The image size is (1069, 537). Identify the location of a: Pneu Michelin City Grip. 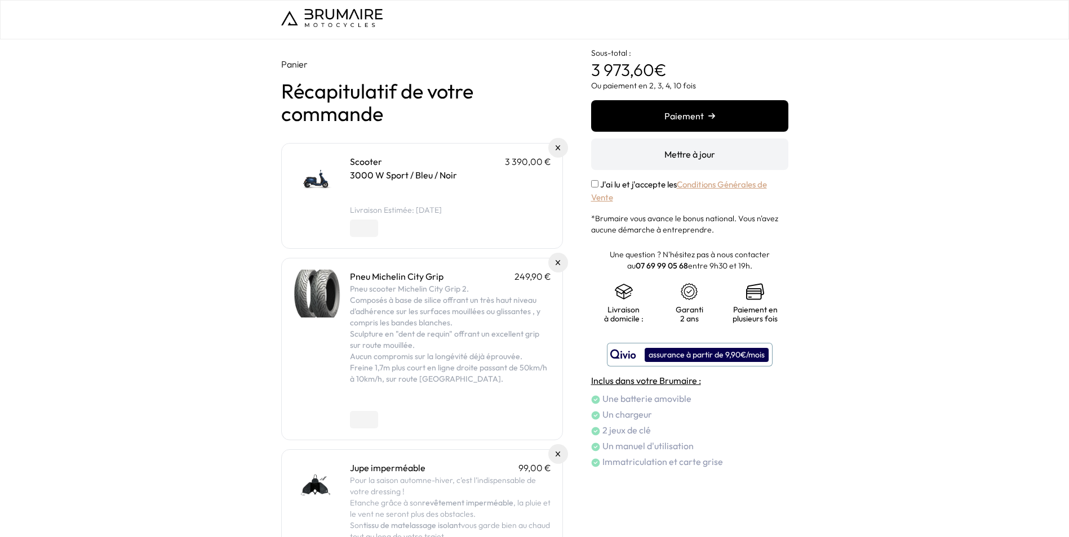
(397, 277).